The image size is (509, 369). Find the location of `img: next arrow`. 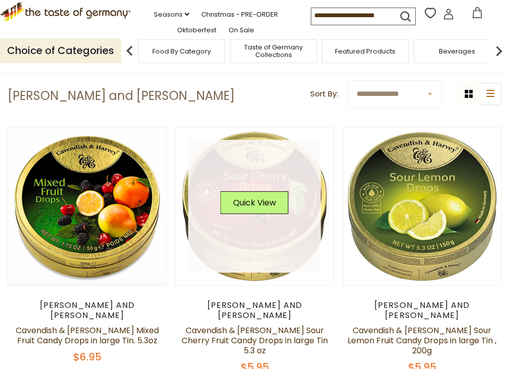

img: next arrow is located at coordinates (499, 51).